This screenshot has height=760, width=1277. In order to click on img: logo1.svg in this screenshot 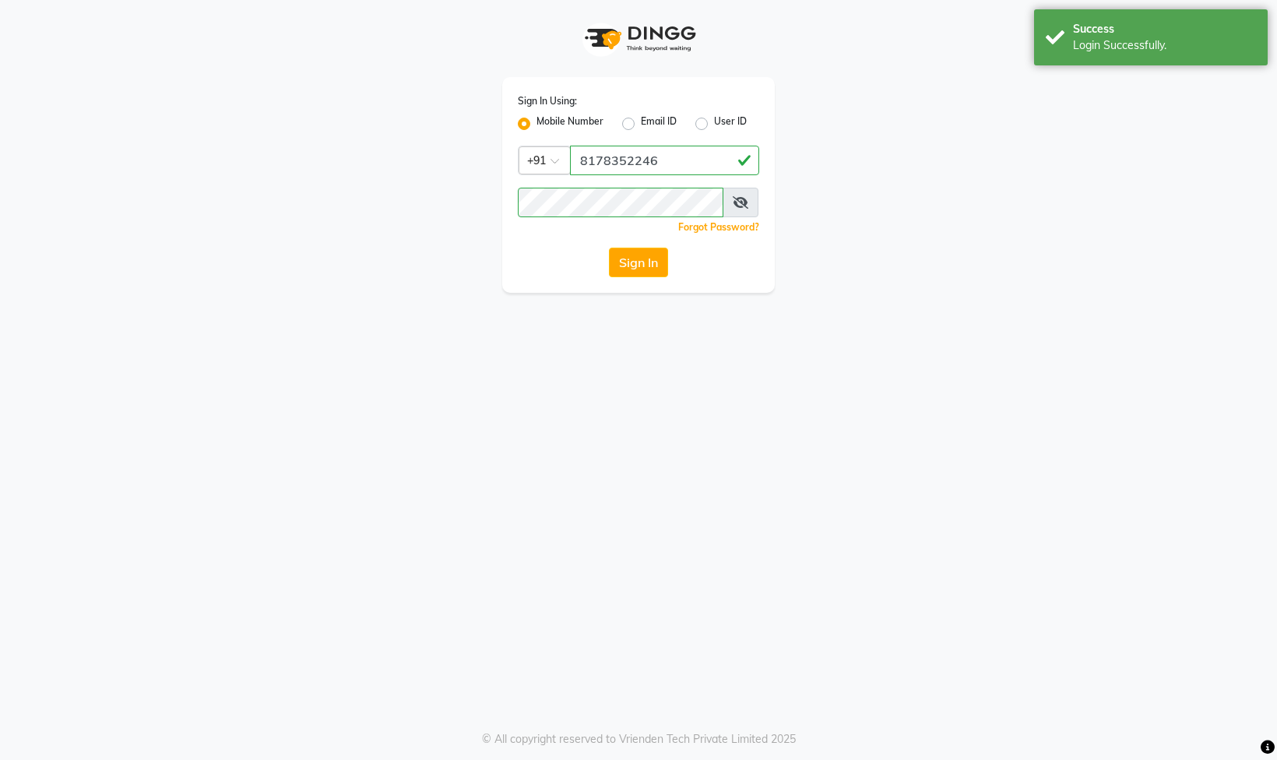, I will do `click(639, 38)`.